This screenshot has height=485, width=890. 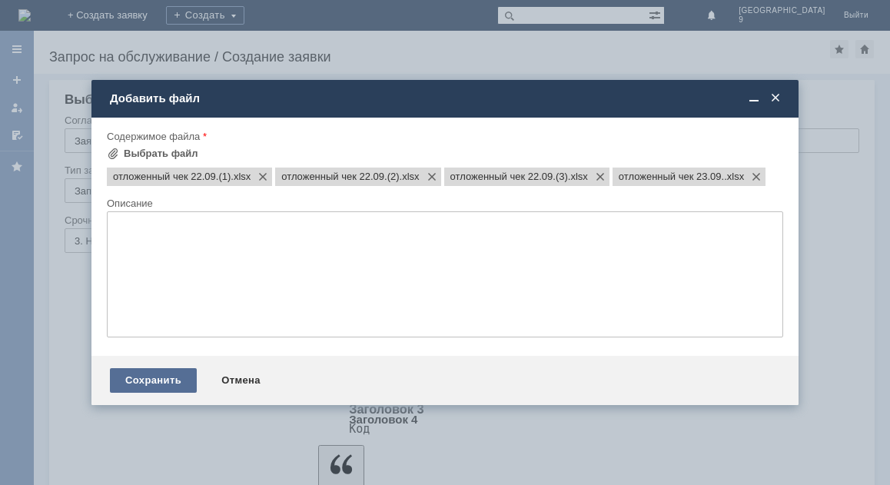 I want to click on span: Свернуть (Ctrl + M), so click(x=754, y=98).